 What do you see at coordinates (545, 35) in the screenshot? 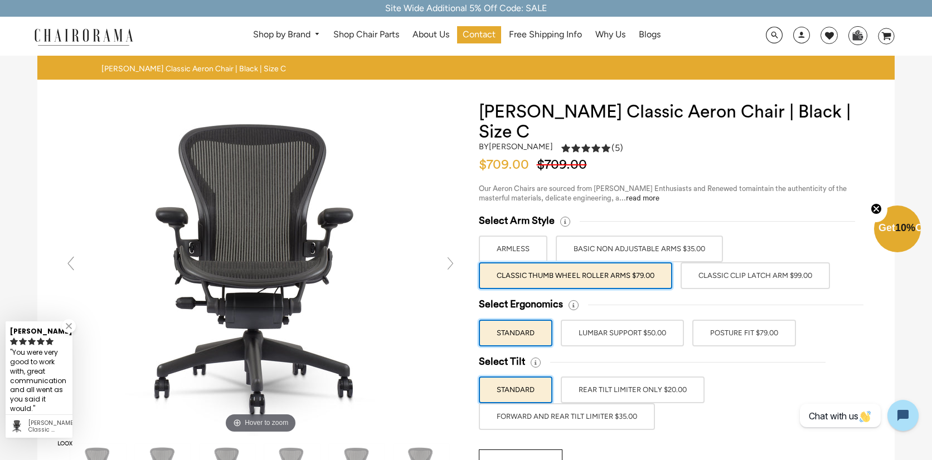
I see `a: Free Shipping Info` at bounding box center [545, 35].